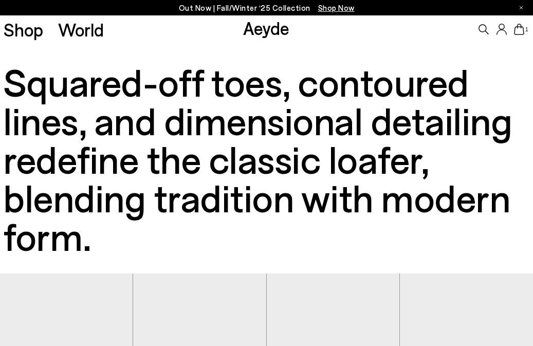 The height and width of the screenshot is (346, 533). I want to click on a: Shop, so click(23, 29).